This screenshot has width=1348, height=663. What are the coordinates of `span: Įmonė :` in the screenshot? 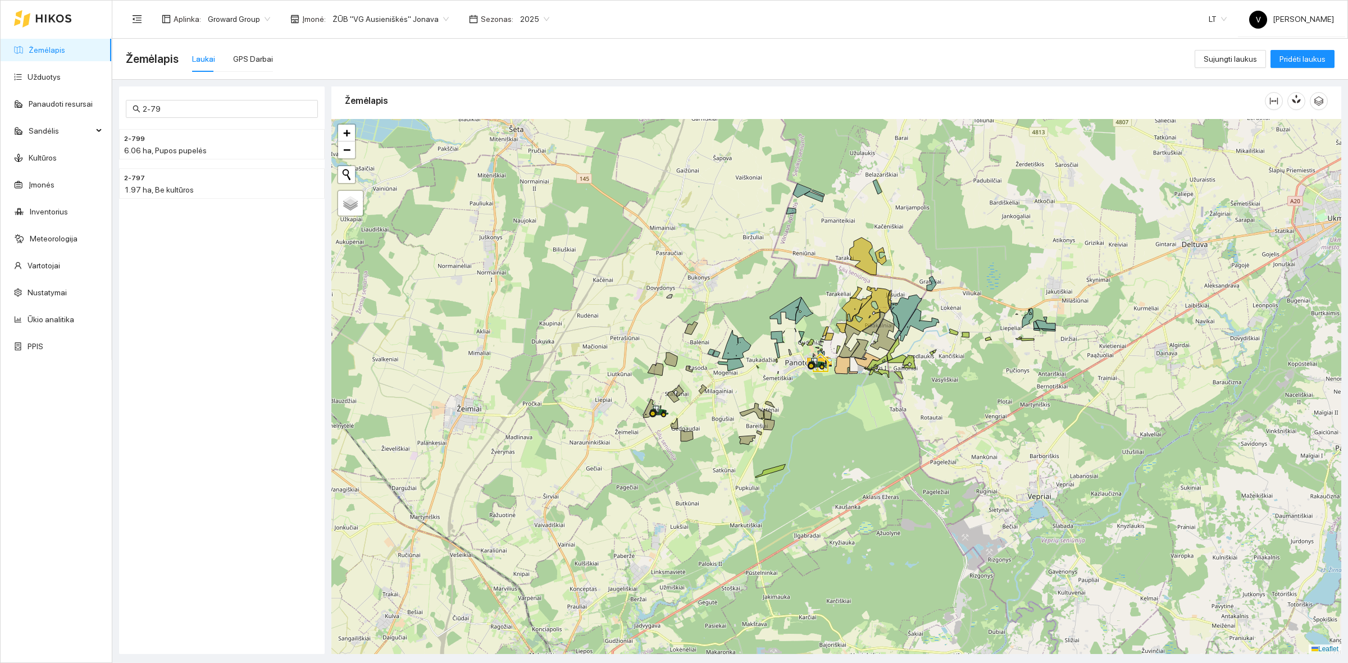 It's located at (314, 19).